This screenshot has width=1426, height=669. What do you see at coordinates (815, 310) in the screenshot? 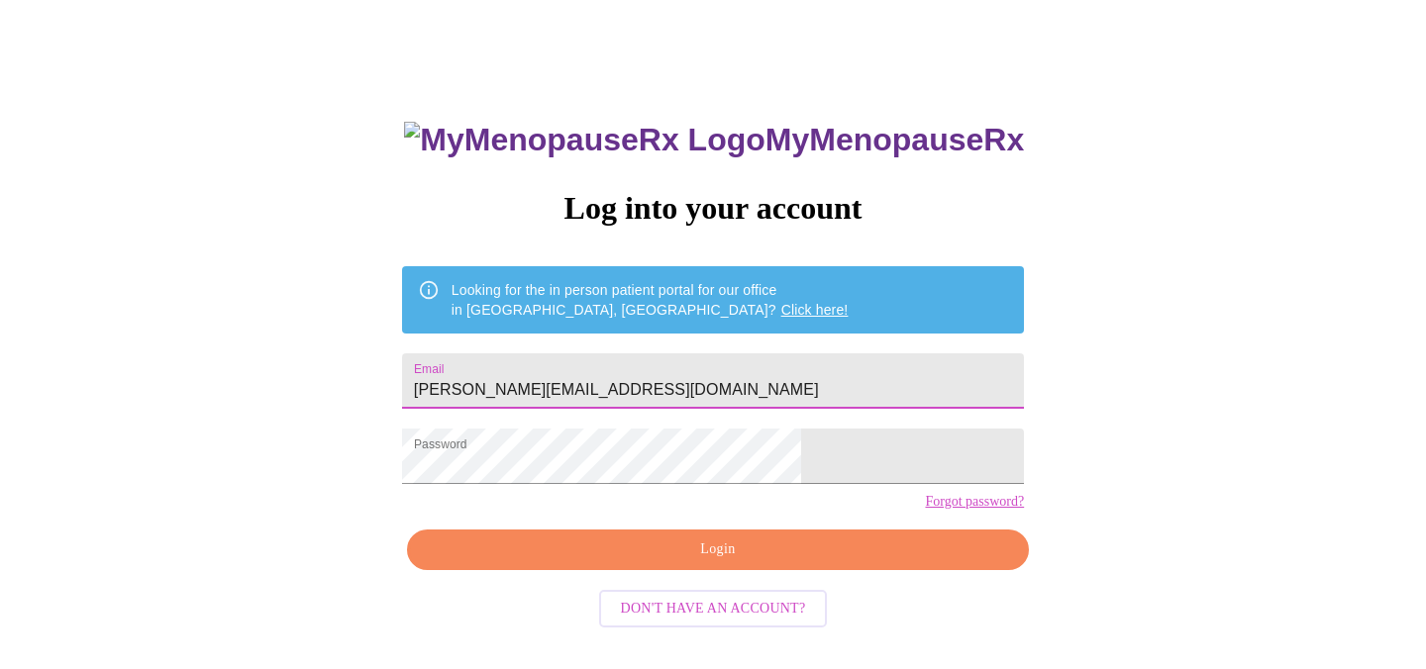
I see `a: Click here!` at bounding box center [815, 310].